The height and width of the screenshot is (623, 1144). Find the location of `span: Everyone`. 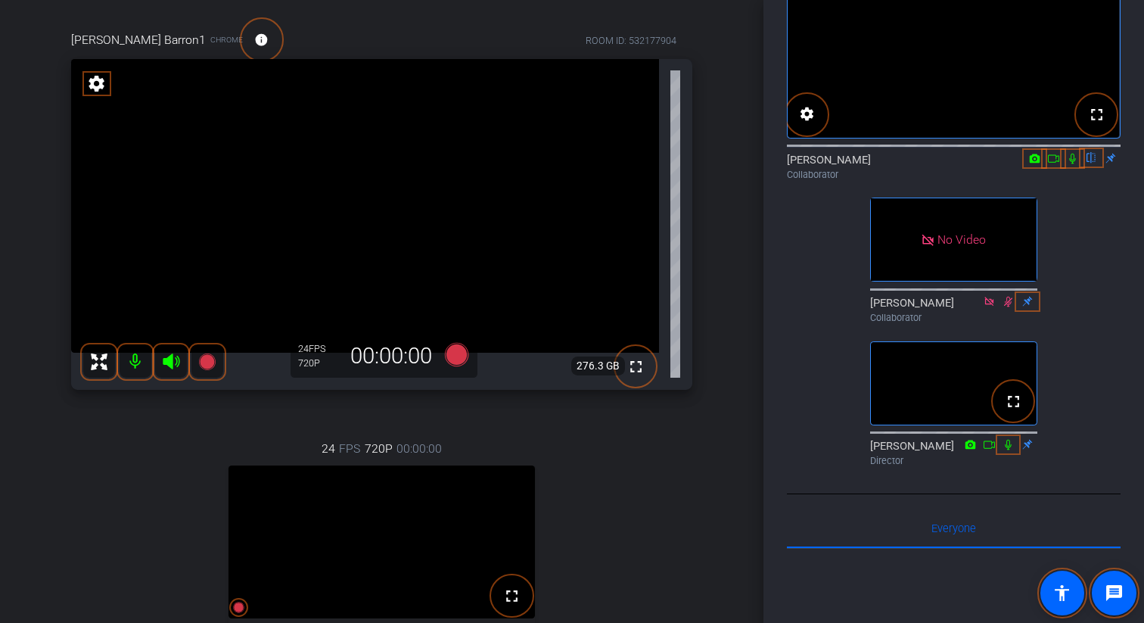

span: Everyone is located at coordinates (953, 528).